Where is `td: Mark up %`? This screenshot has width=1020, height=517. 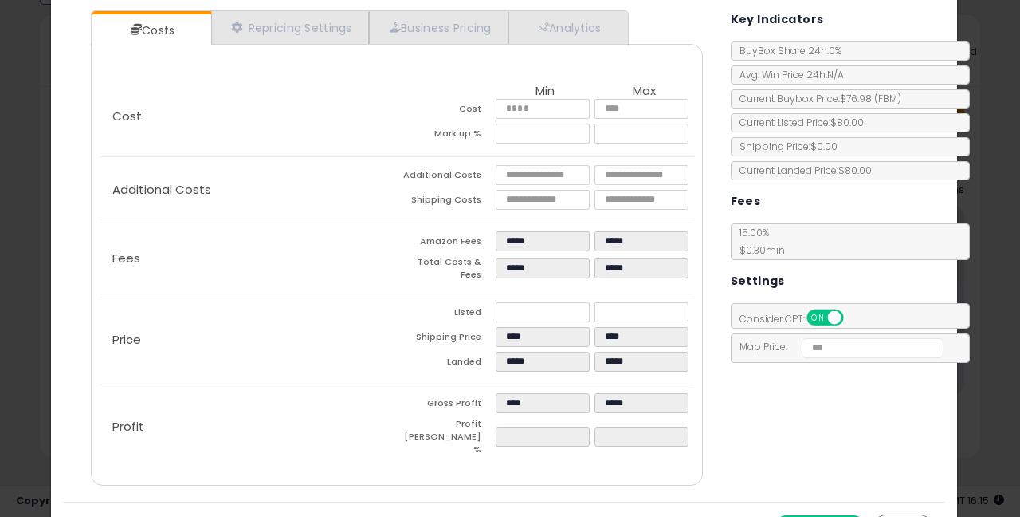
td: Mark up % is located at coordinates (446, 136).